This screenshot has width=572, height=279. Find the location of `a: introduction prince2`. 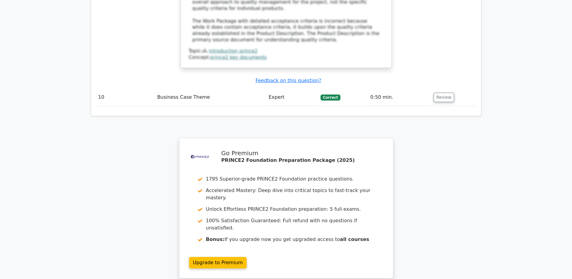

a: introduction prince2 is located at coordinates (233, 51).